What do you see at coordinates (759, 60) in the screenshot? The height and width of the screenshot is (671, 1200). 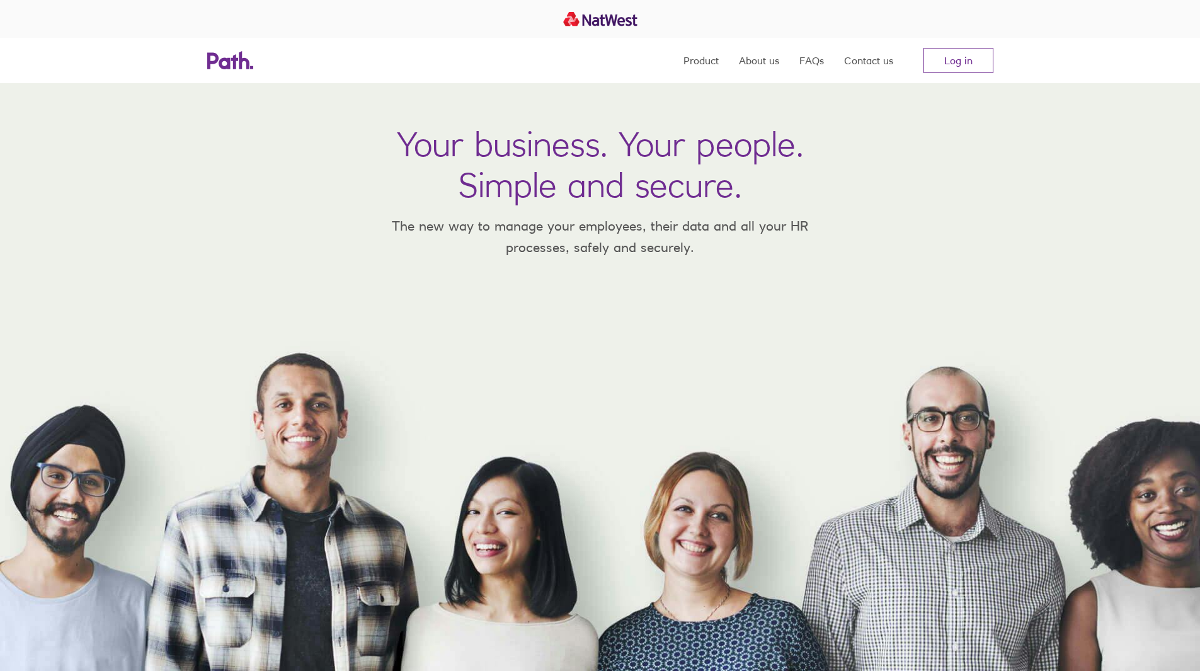 I see `a: About us` at bounding box center [759, 60].